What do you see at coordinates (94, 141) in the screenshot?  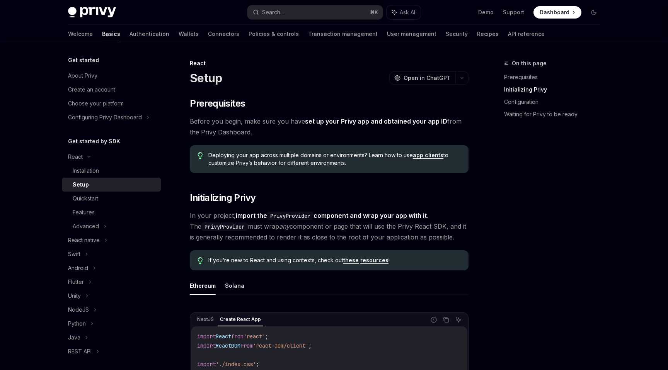 I see `h5: Get started by SDK` at bounding box center [94, 141].